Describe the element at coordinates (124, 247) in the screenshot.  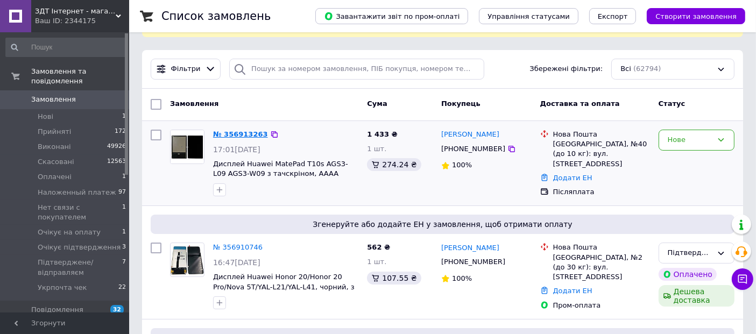
I see `span: 3` at that location.